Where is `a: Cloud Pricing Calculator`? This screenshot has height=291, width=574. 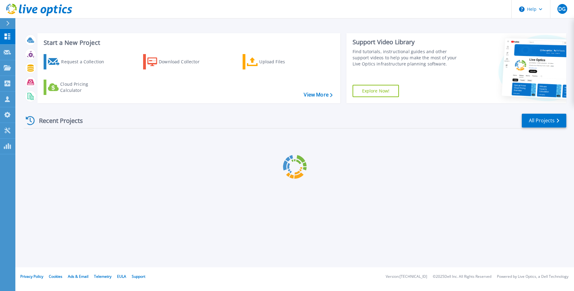 a: Cloud Pricing Calculator is located at coordinates (78, 87).